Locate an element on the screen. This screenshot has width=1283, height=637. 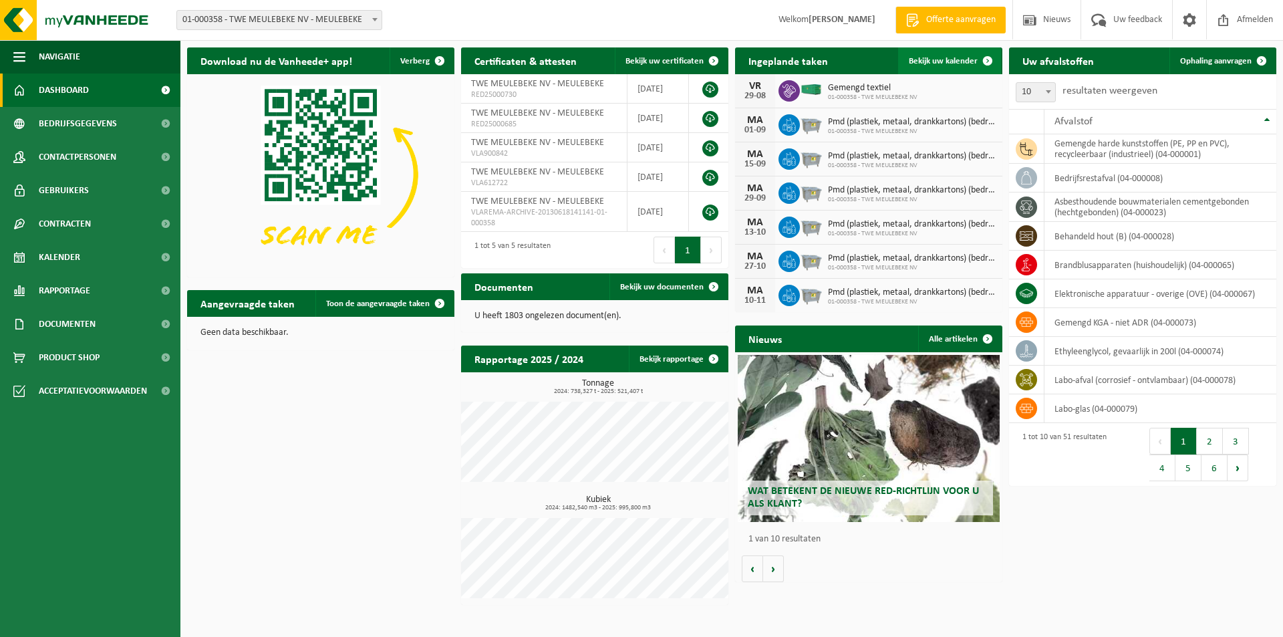
h3: Kubiek is located at coordinates (598, 503).